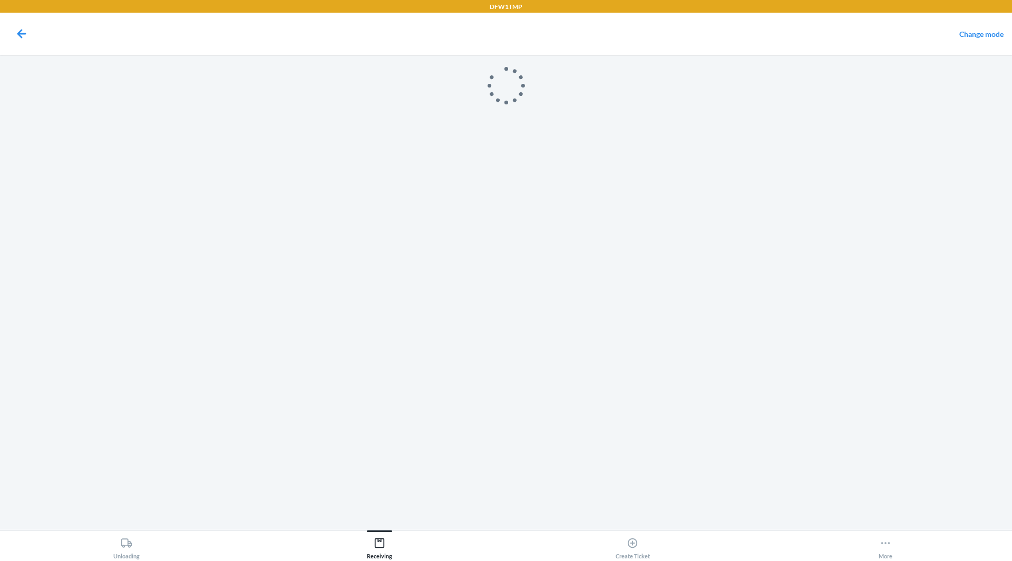 The width and height of the screenshot is (1012, 561). What do you see at coordinates (633, 546) in the screenshot?
I see `div: Create Ticket` at bounding box center [633, 546].